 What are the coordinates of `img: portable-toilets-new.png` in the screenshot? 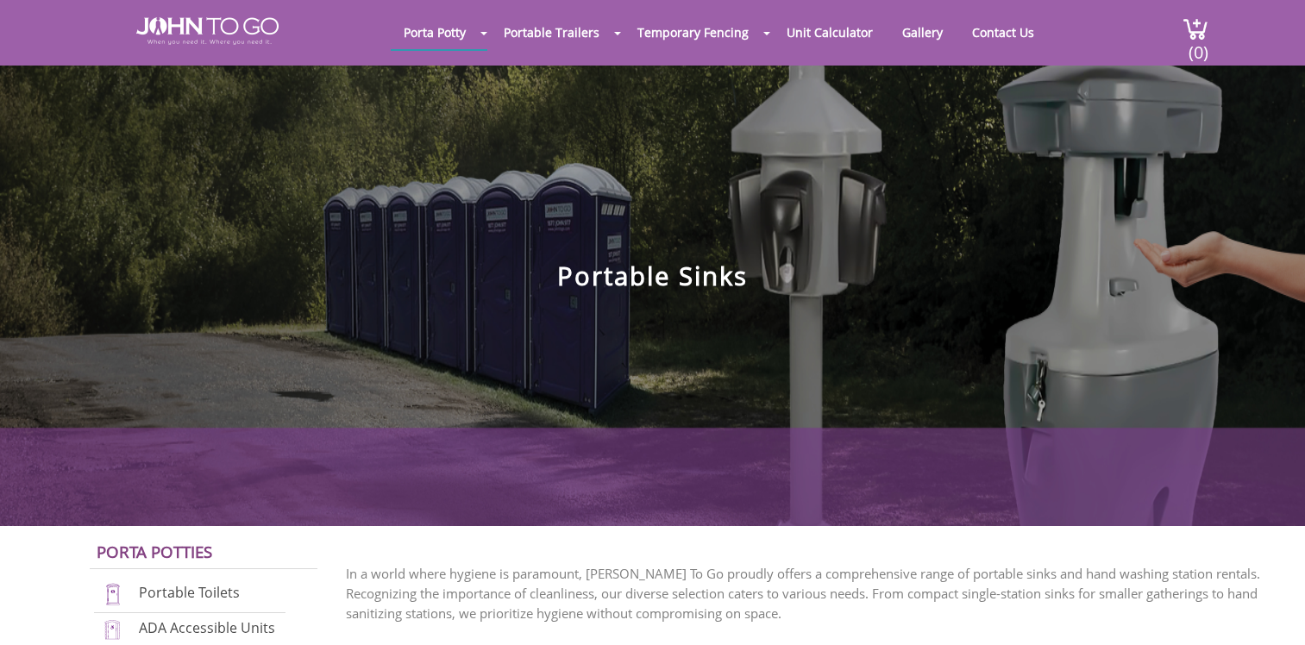 It's located at (112, 594).